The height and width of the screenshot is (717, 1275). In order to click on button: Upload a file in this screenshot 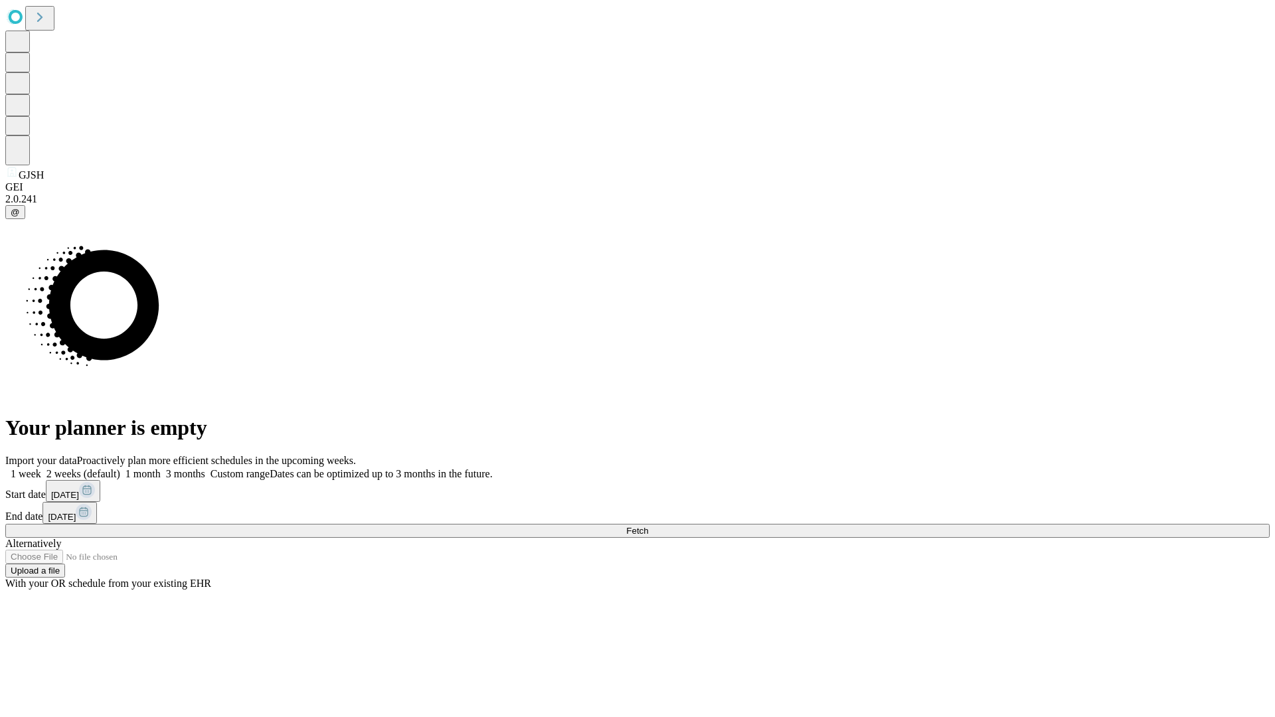, I will do `click(35, 570)`.